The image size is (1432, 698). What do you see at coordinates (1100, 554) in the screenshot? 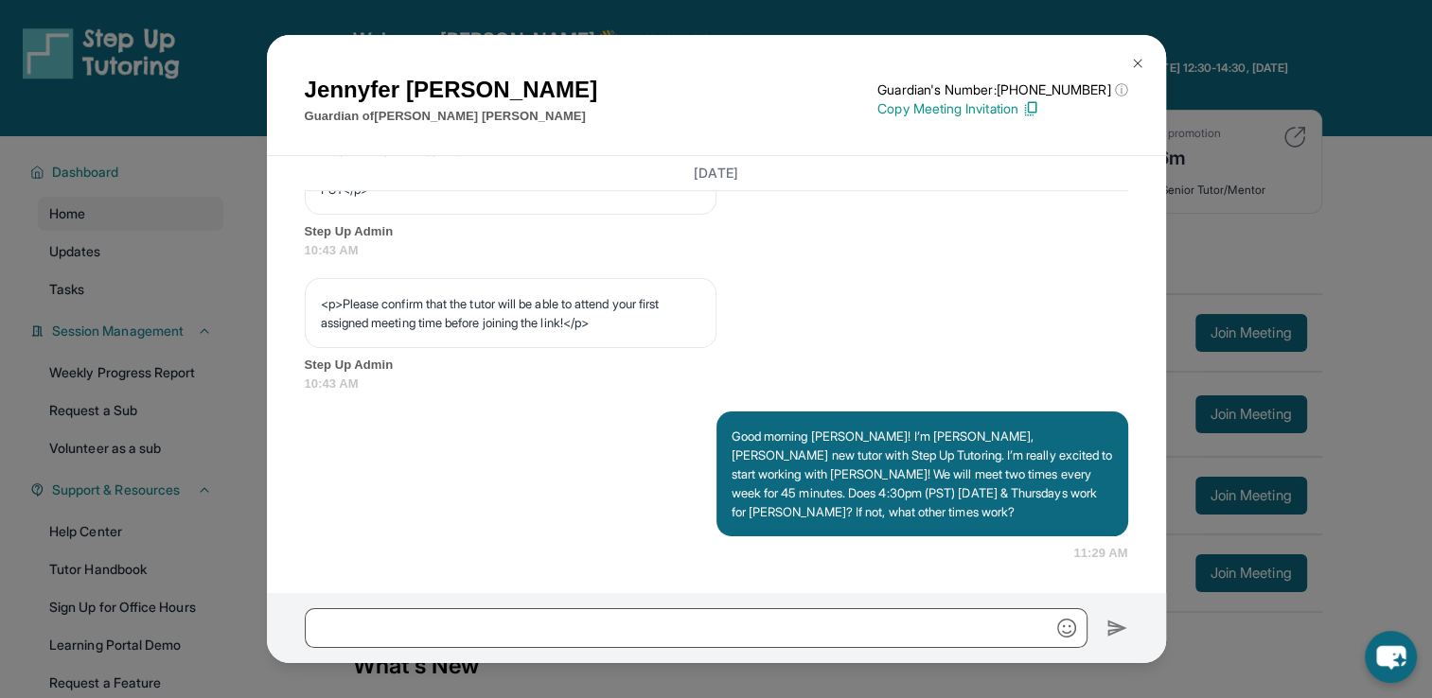
I see `span: 11:29 AM` at bounding box center [1100, 554].